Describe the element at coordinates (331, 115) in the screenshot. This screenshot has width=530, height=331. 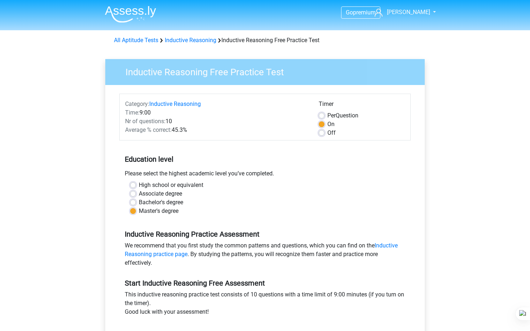
I see `span: Per` at that location.